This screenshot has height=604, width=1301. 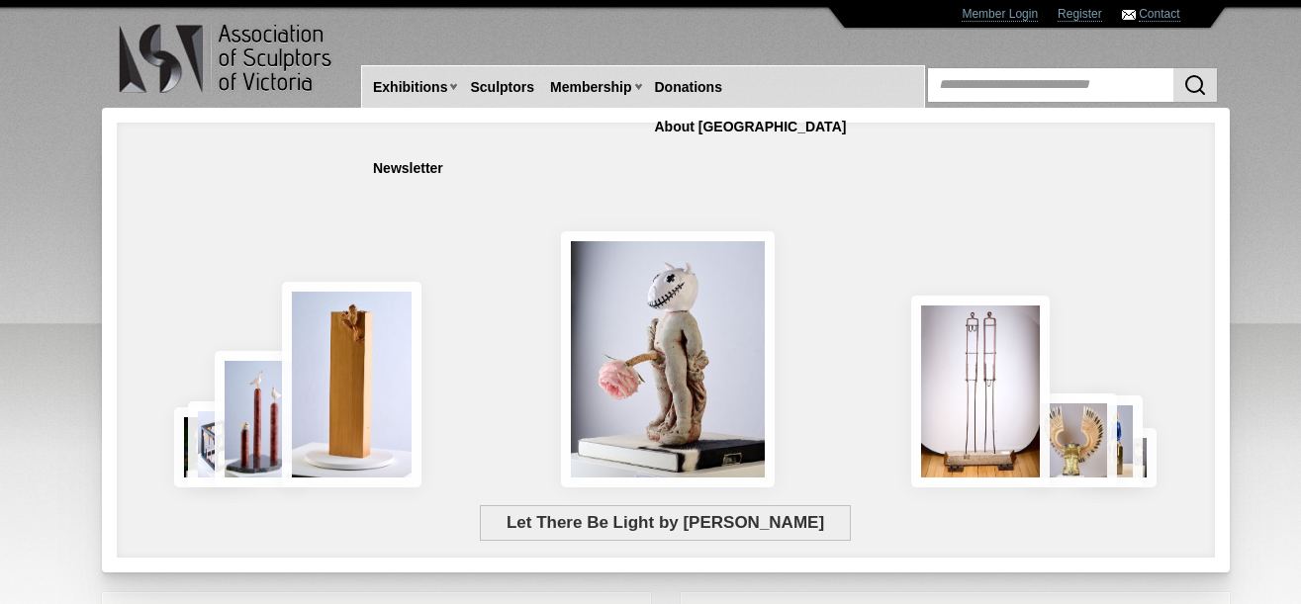 What do you see at coordinates (227, 58) in the screenshot?
I see `img: logo.png` at bounding box center [227, 58].